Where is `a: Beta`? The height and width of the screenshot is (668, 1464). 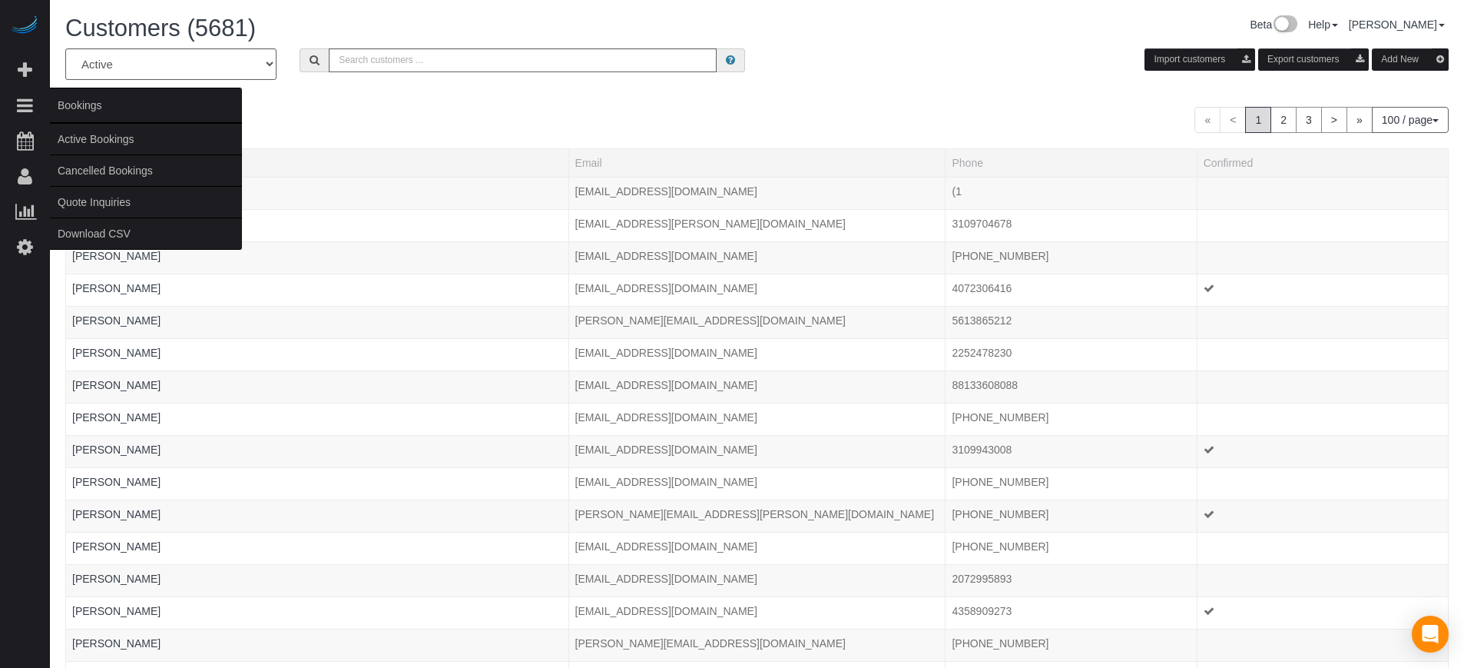 a: Beta is located at coordinates (1274, 25).